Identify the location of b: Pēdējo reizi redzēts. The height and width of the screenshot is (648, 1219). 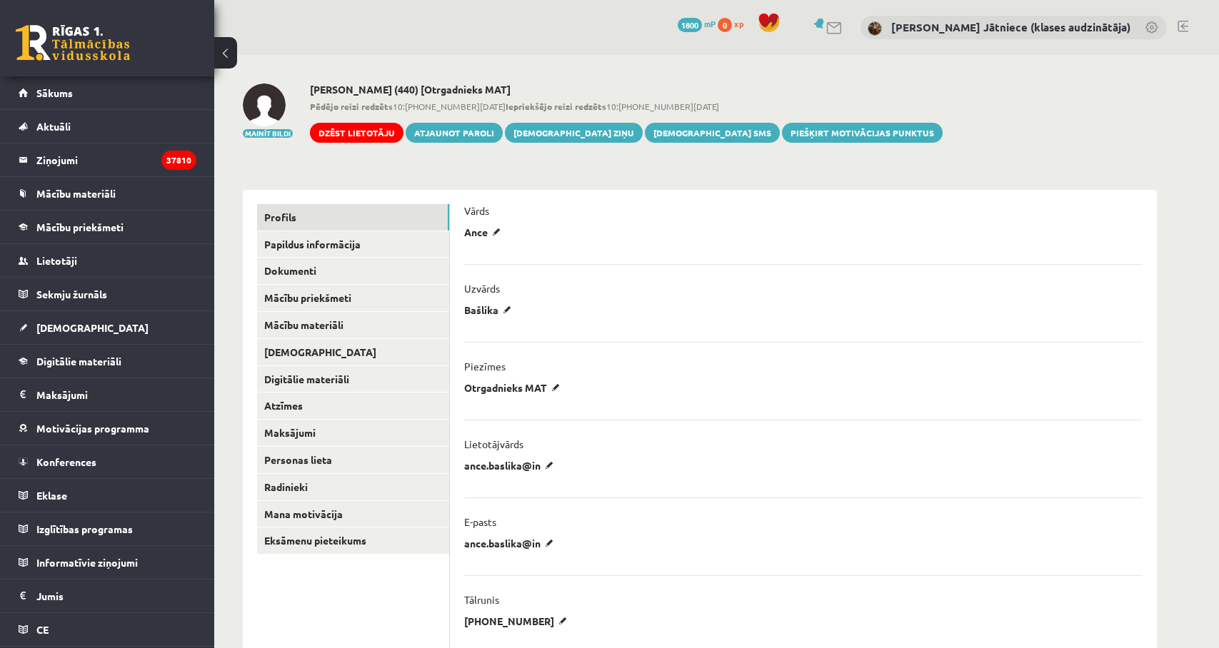
(351, 106).